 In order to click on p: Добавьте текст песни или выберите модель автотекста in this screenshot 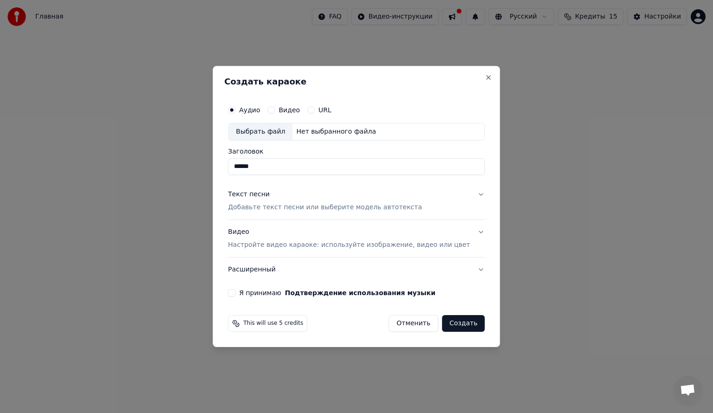, I will do `click(325, 207)`.